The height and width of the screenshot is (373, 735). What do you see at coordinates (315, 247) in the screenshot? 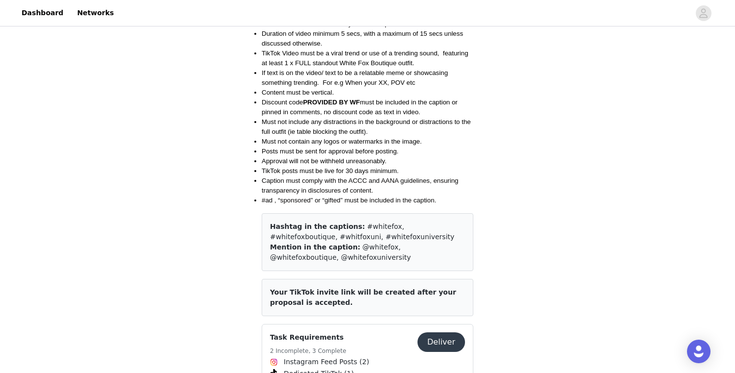
I see `span: Mention in the caption:` at bounding box center [315, 247].